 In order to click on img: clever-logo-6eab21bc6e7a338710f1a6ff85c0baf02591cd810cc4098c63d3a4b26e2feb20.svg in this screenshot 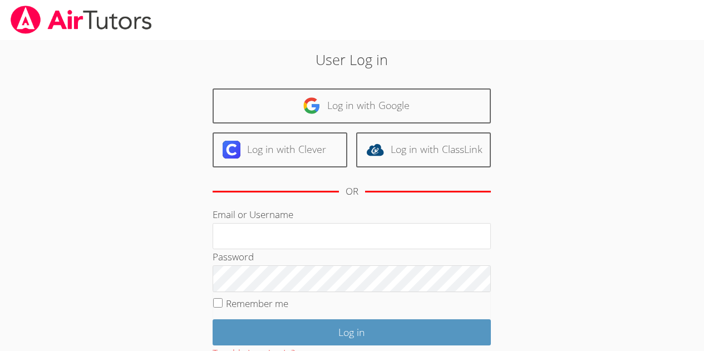, I will do `click(231, 150)`.